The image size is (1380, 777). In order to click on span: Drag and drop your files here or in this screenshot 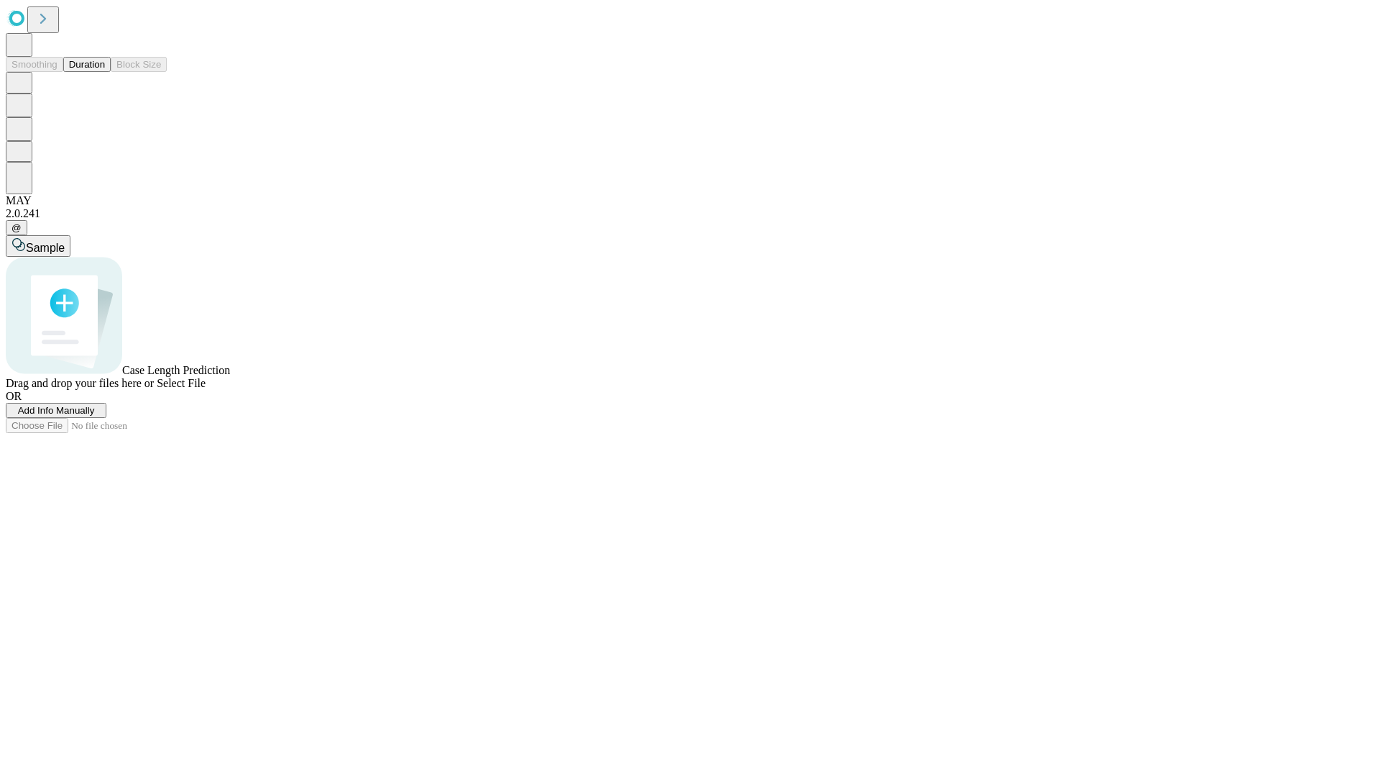, I will do `click(80, 383)`.